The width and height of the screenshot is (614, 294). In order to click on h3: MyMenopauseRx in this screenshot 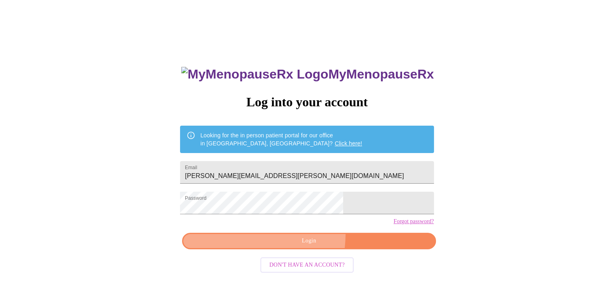, I will do `click(307, 74)`.